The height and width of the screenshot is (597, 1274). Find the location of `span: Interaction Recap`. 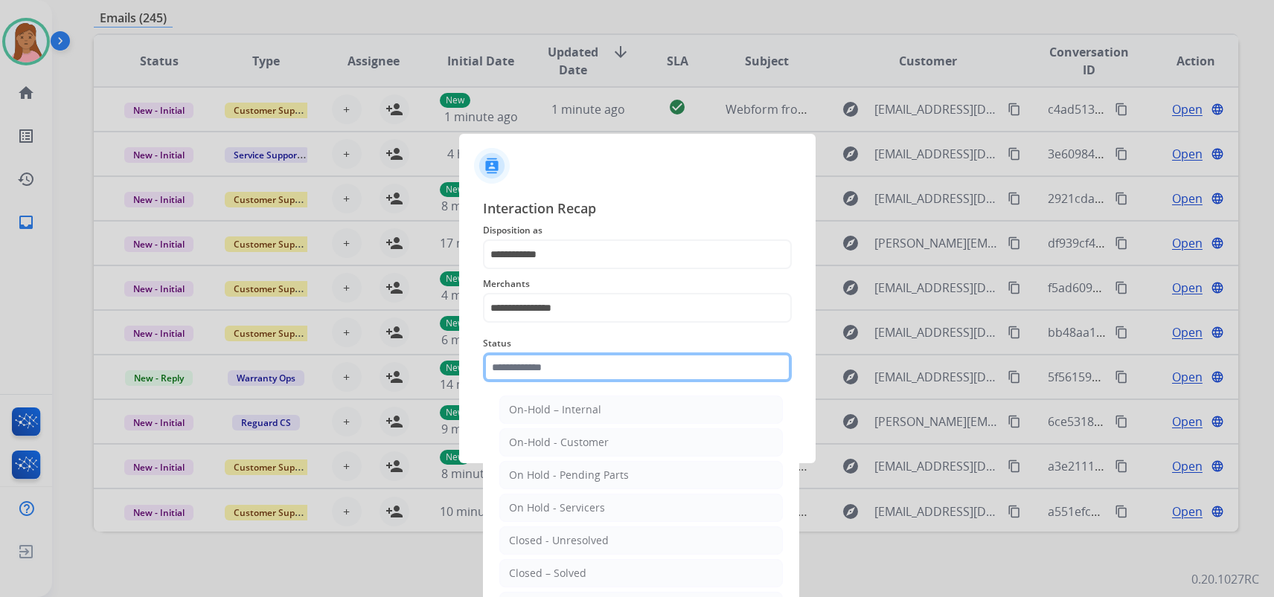

span: Interaction Recap is located at coordinates (637, 210).